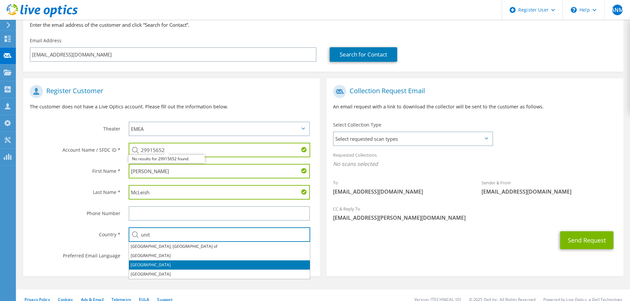 This screenshot has width=630, height=301. Describe the element at coordinates (474, 213) in the screenshot. I see `div: CC & Reply To` at that location.